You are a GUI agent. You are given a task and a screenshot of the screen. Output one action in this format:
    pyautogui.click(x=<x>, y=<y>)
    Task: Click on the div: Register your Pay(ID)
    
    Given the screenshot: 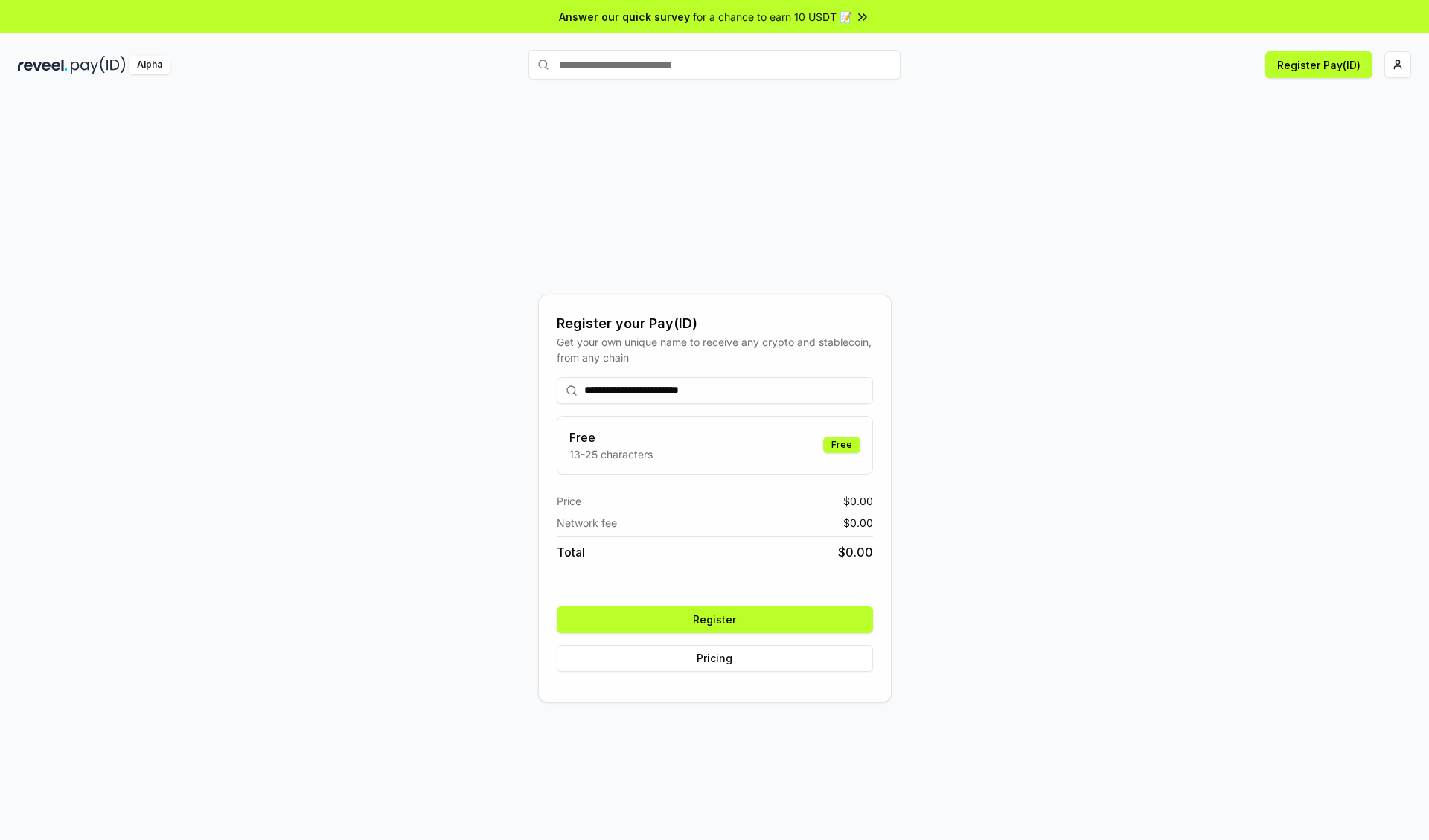 What is the action you would take?
    pyautogui.click(x=714, y=324)
    